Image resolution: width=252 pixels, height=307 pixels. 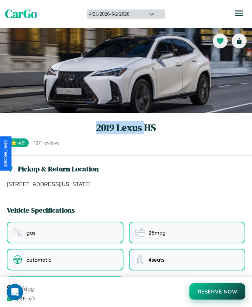 What do you see at coordinates (126, 128) in the screenshot?
I see `h1: 2019 Lexus HS` at bounding box center [126, 128].